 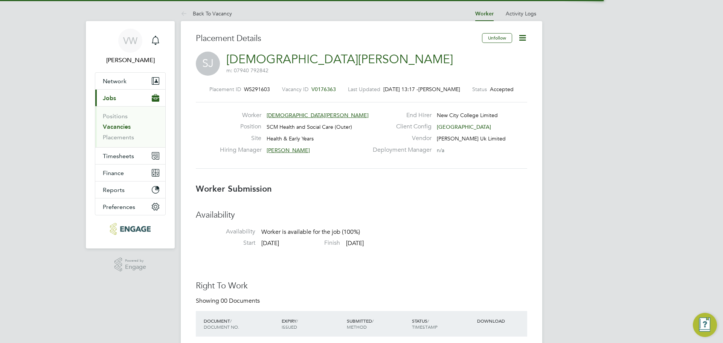 What do you see at coordinates (130, 265) in the screenshot?
I see `a: Powered byEngage` at bounding box center [130, 265].